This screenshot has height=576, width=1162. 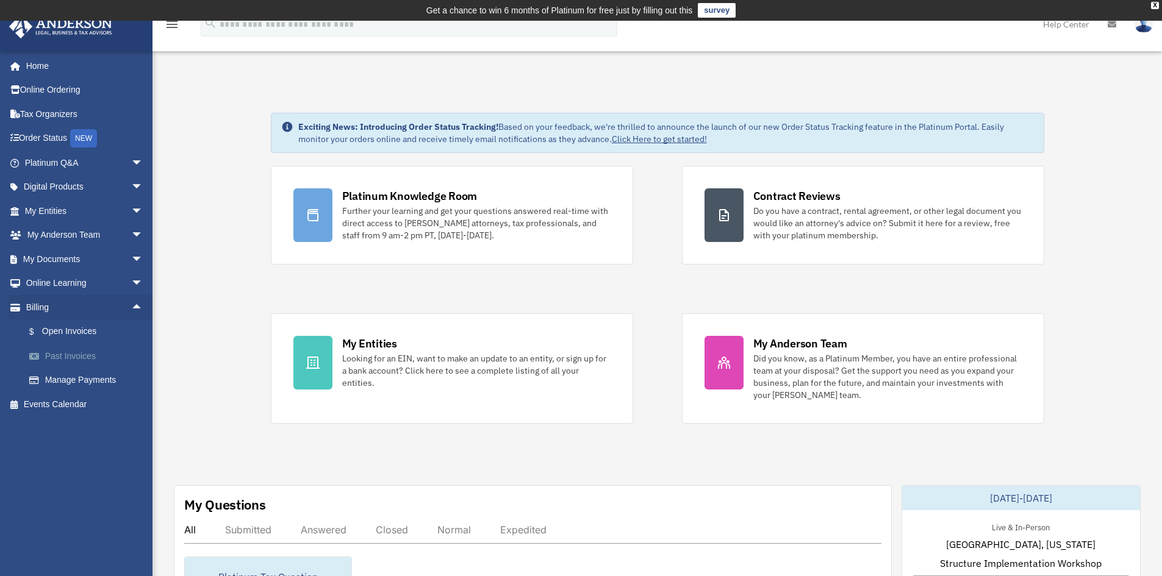 What do you see at coordinates (476, 223) in the screenshot?
I see `div: Further your learning and get your questions answered real-time with direct access to [PERSON_NAM...` at bounding box center [476, 223].